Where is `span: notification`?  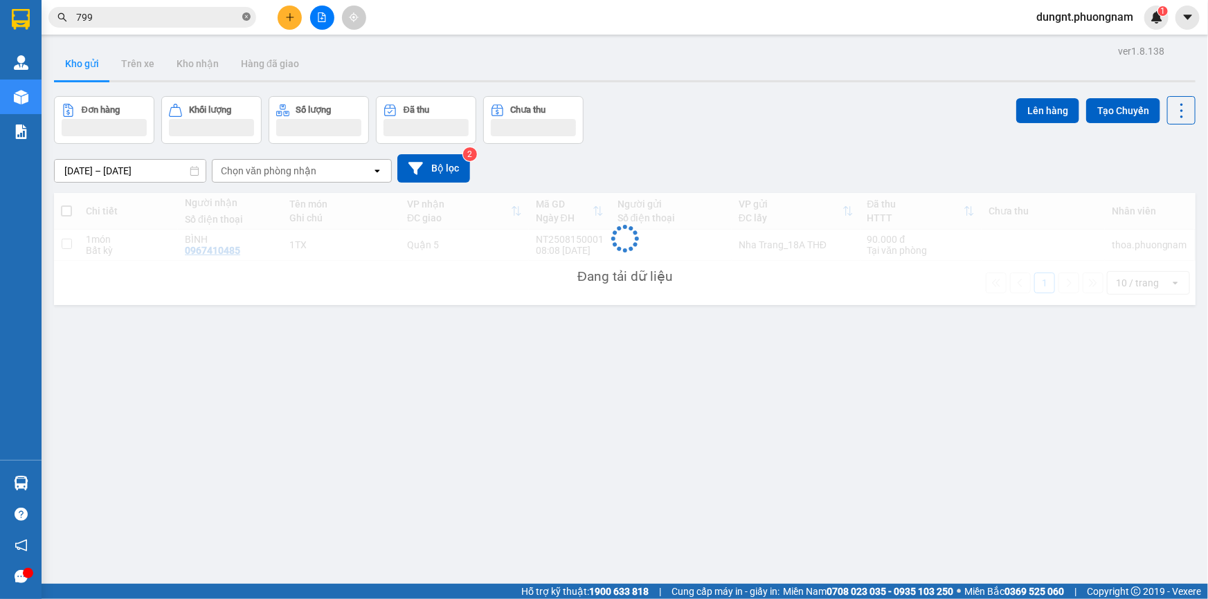 span: notification is located at coordinates (21, 545).